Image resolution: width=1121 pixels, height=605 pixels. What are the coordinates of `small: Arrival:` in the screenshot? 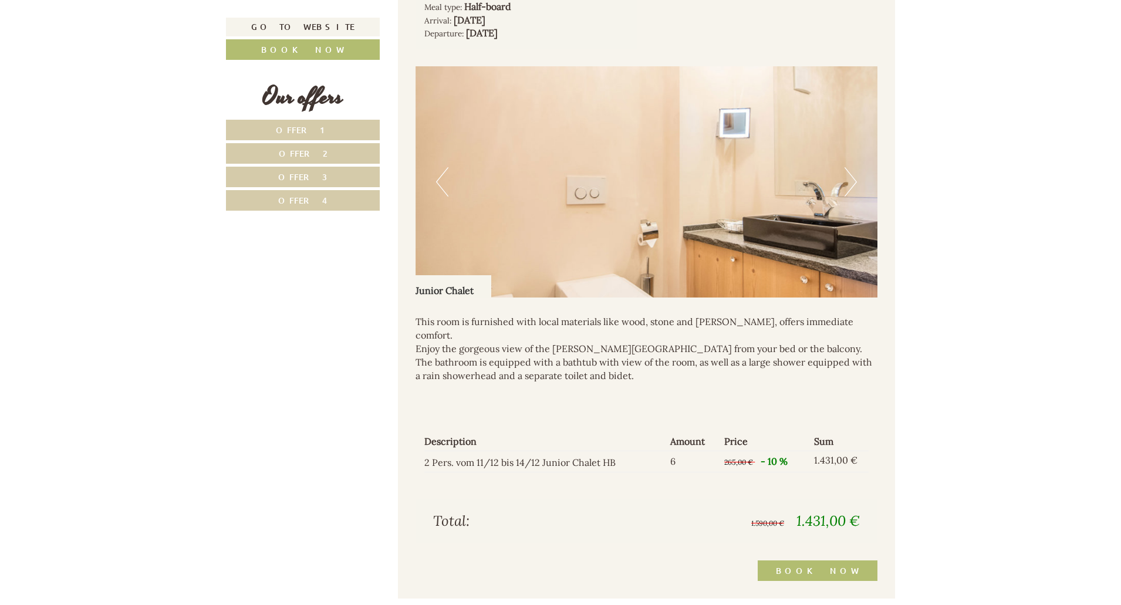 It's located at (438, 21).